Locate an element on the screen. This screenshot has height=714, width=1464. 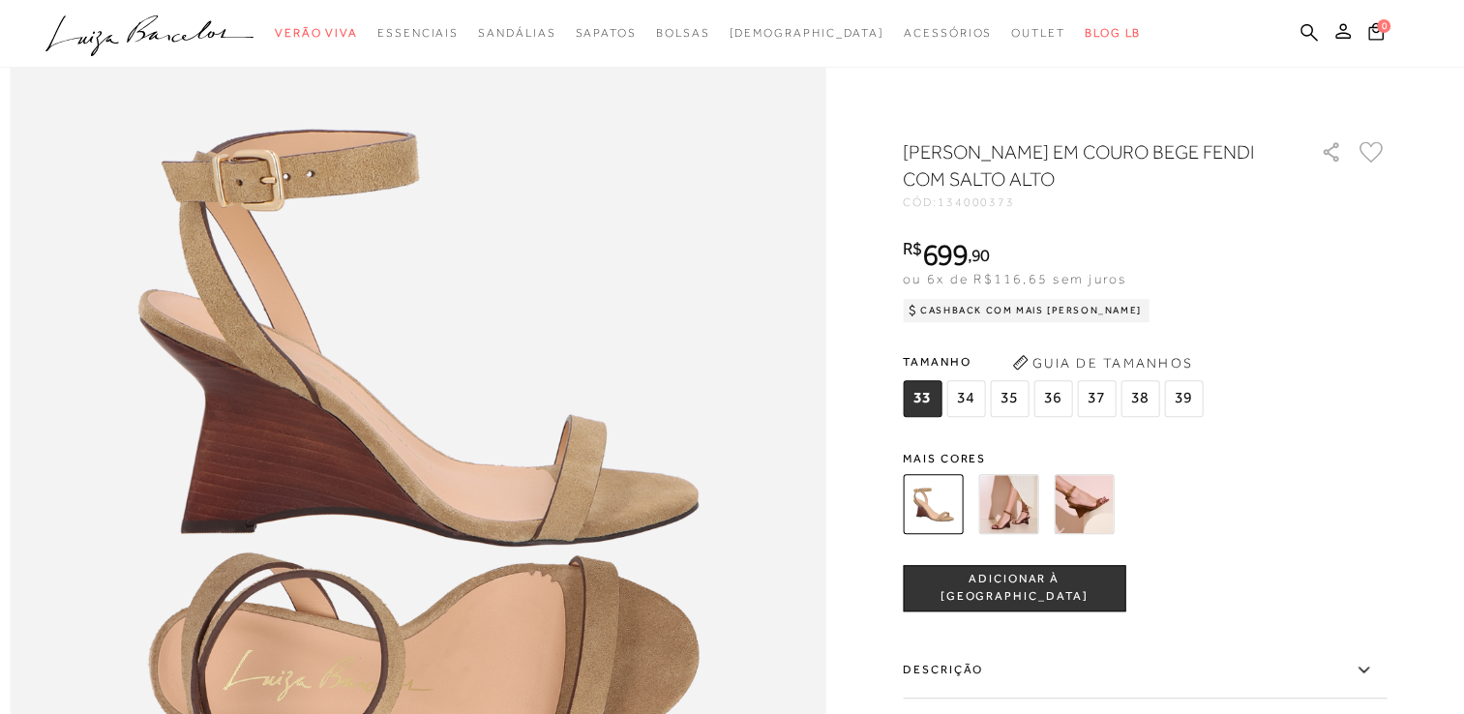
span: Outlet is located at coordinates (1038, 33).